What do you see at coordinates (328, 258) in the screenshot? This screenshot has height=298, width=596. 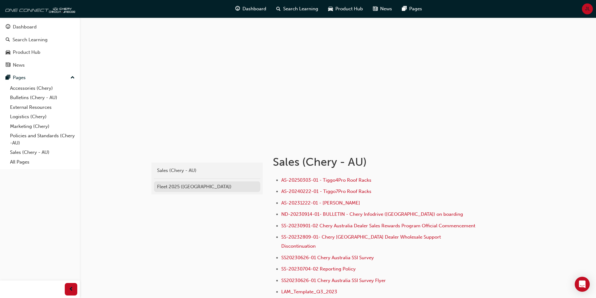 I see `a: SS20230626-01 Chery Australia SSI Survey` at bounding box center [328, 258].